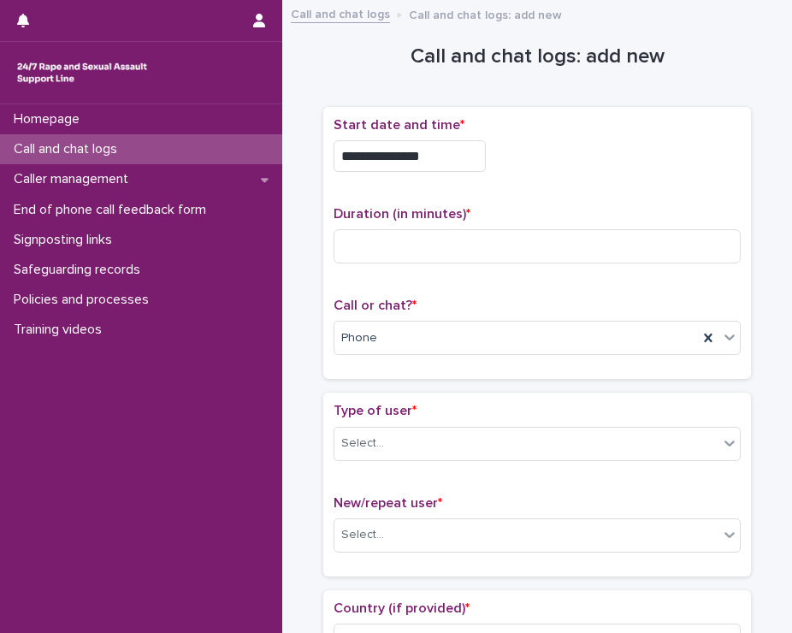  What do you see at coordinates (61, 329) in the screenshot?
I see `p: Training videos` at bounding box center [61, 329].